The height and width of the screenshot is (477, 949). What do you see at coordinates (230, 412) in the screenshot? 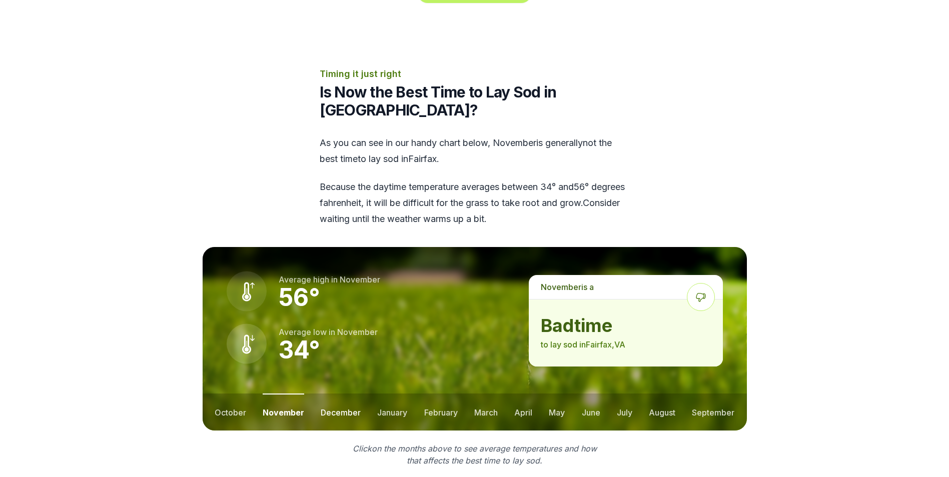
I see `button: october` at bounding box center [230, 412].